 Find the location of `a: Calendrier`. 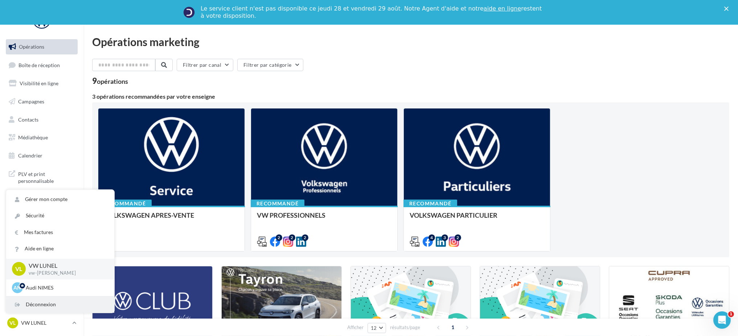

a: Calendrier is located at coordinates (42, 156).